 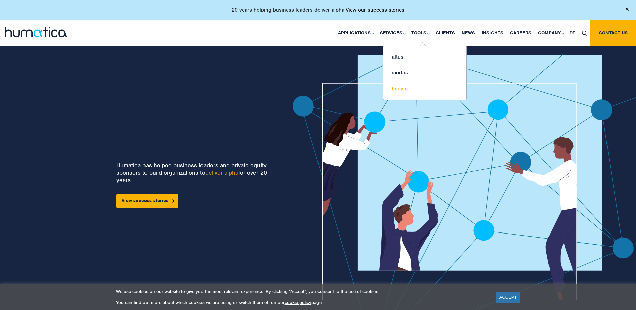 I want to click on a: News, so click(x=468, y=33).